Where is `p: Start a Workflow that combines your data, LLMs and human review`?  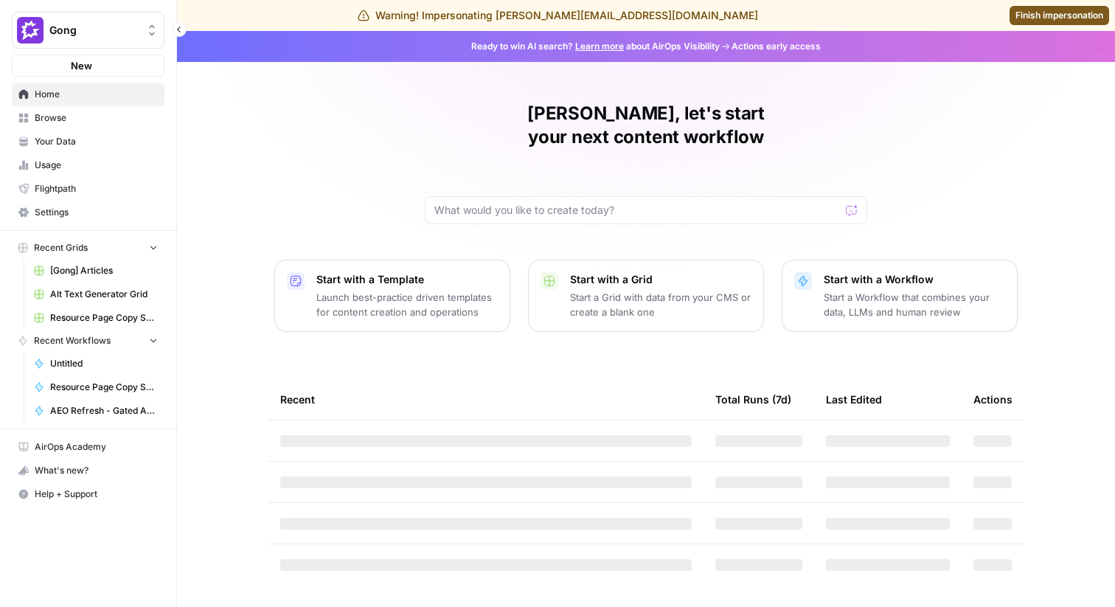 p: Start a Workflow that combines your data, LLMs and human review is located at coordinates (915, 305).